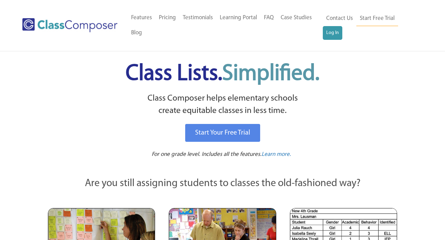 This screenshot has width=445, height=240. What do you see at coordinates (277, 154) in the screenshot?
I see `a: Learn more.` at bounding box center [277, 154].